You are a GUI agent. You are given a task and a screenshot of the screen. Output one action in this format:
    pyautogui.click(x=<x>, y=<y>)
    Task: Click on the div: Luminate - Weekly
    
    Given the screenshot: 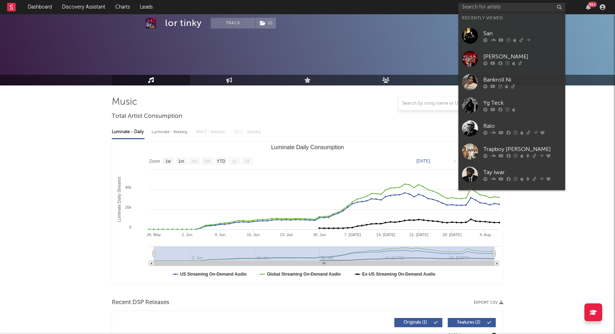 What is the action you would take?
    pyautogui.click(x=170, y=132)
    